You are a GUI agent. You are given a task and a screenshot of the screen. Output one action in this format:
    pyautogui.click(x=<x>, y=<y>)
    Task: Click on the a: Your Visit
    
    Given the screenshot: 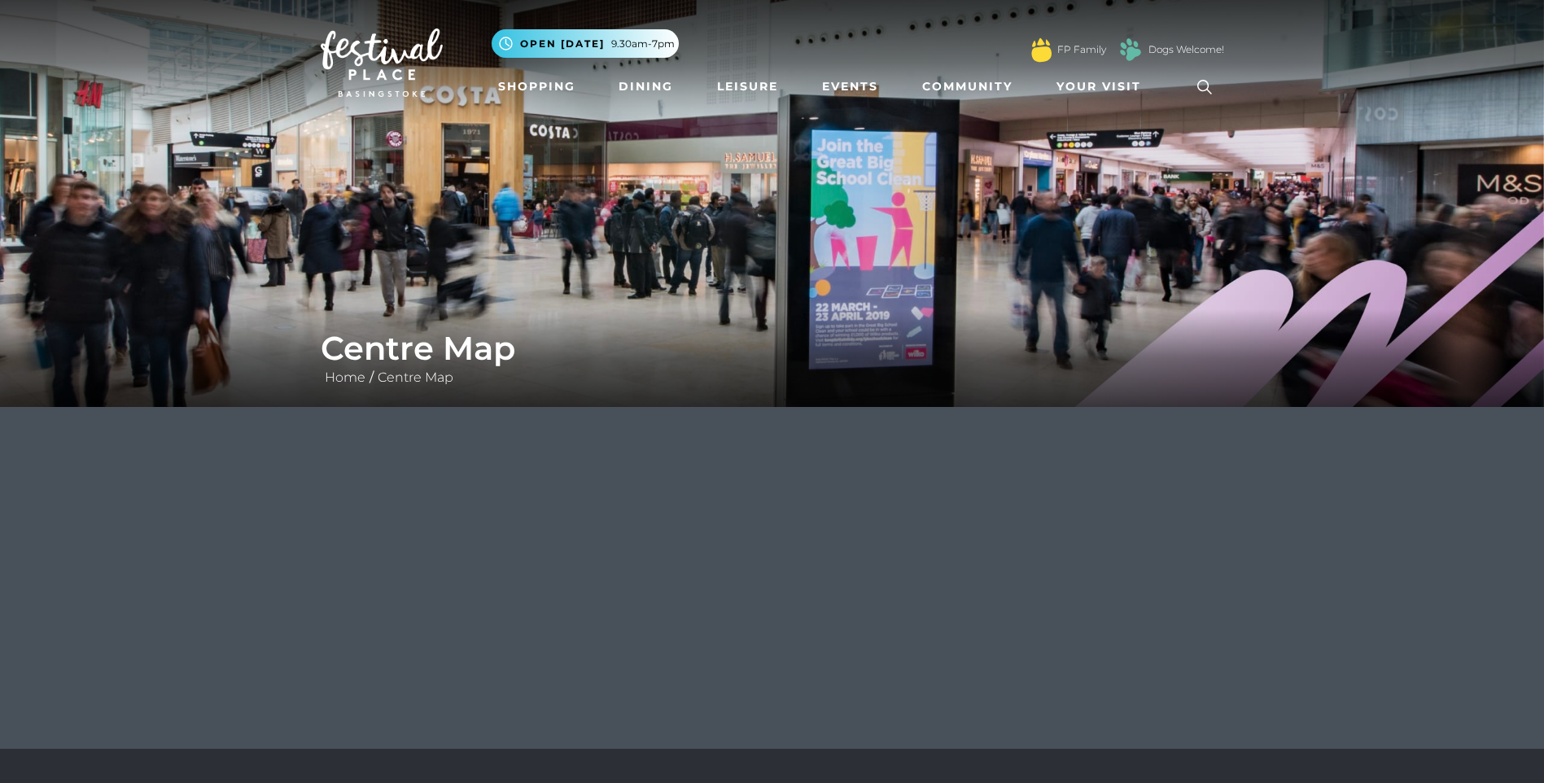 What is the action you would take?
    pyautogui.click(x=1103, y=86)
    